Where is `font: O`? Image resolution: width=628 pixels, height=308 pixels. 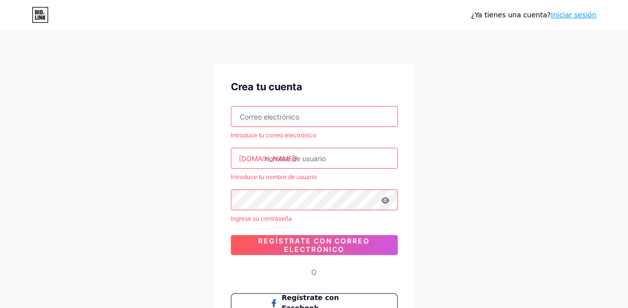
font: O is located at coordinates (314, 272).